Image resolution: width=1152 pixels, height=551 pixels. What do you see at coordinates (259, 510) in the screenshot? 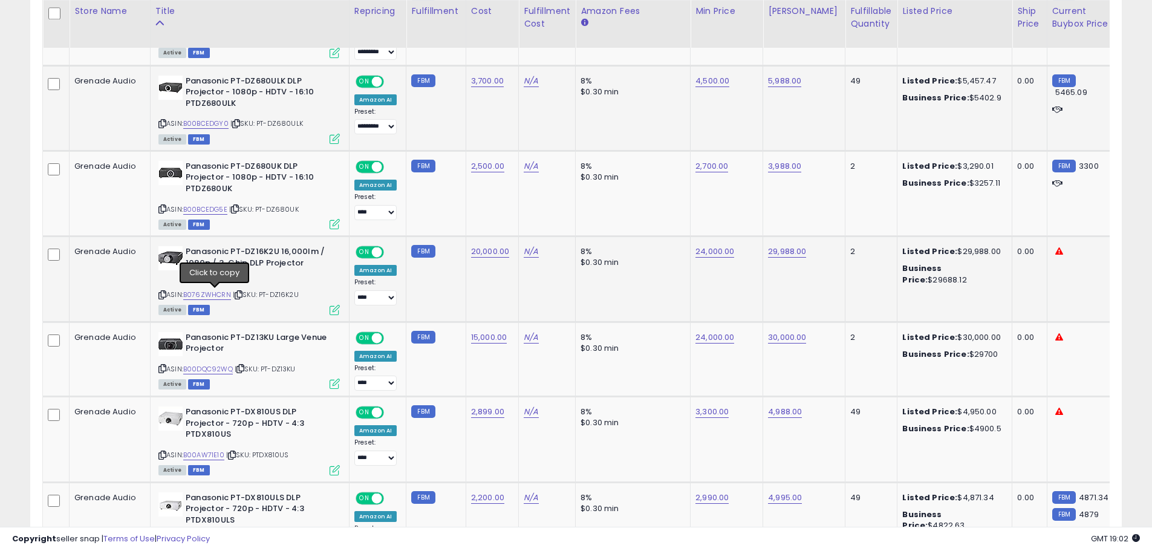
I see `b: Panasonic PT-DX810ULS DLP Projector - 720p - HDTV - 4:3 PTDX810ULS` at bounding box center [259, 510].